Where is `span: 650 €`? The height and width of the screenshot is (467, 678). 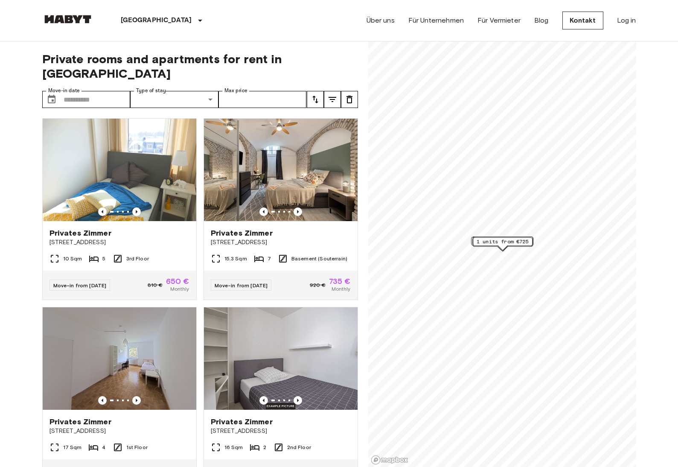
span: 650 € is located at coordinates (177, 281).